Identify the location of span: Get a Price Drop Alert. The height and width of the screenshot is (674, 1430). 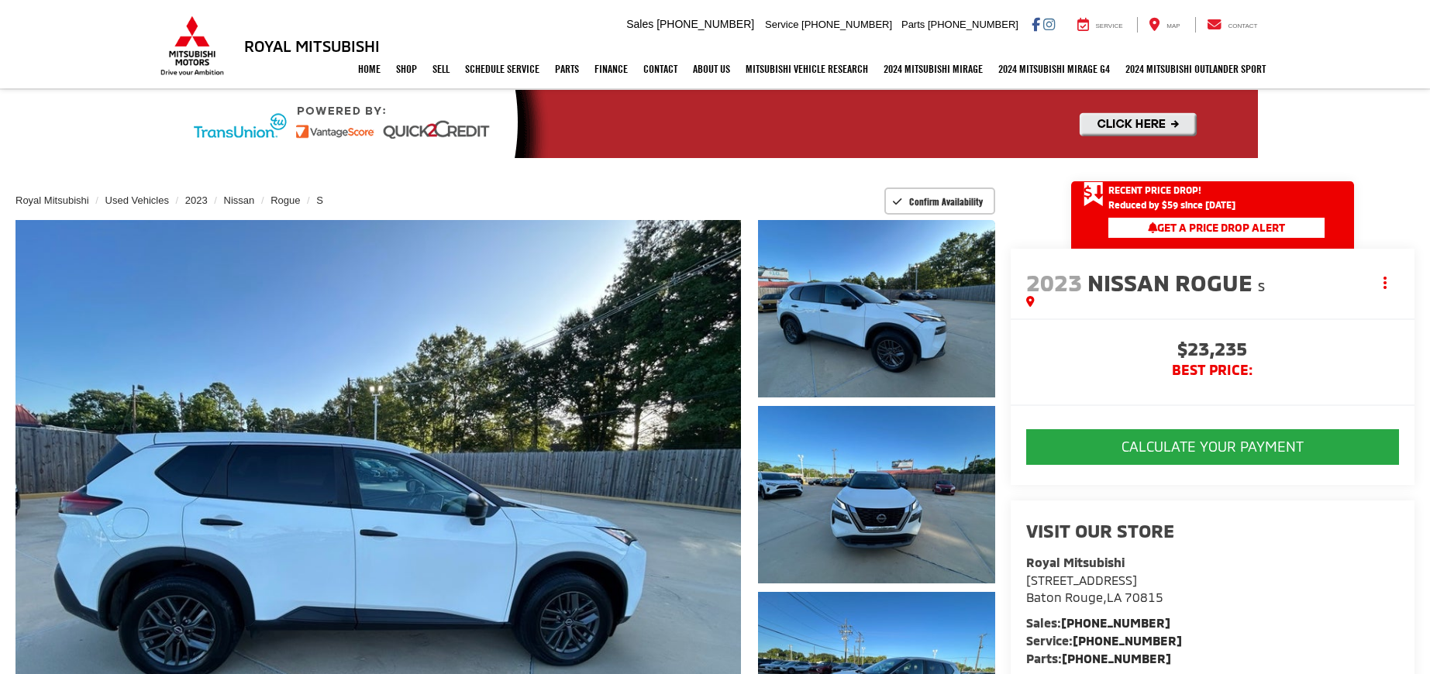
(1216, 227).